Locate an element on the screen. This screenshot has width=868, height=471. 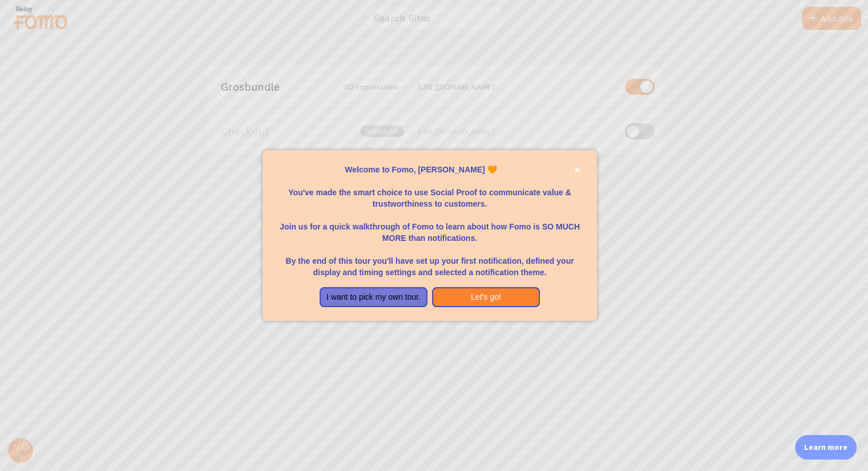
button: close, is located at coordinates (577, 169).